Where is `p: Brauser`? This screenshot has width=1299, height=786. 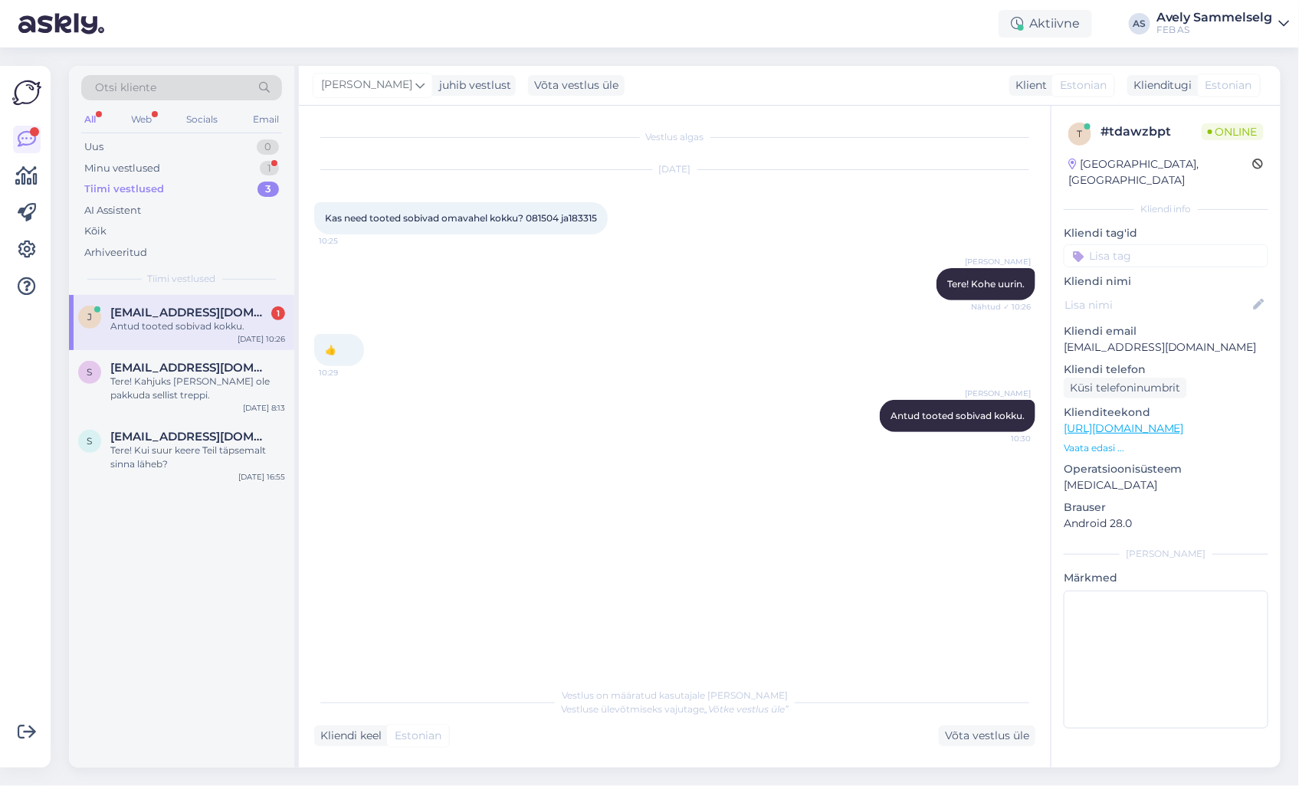 p: Brauser is located at coordinates (1166, 507).